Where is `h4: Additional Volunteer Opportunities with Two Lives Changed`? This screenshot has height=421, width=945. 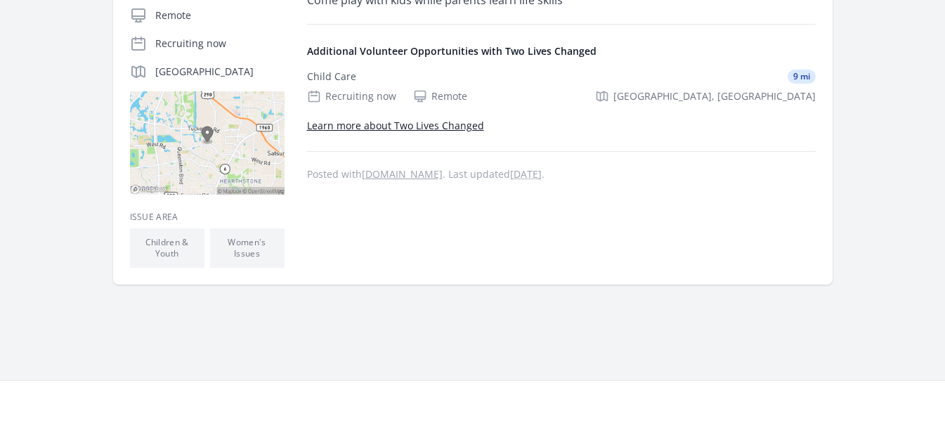
h4: Additional Volunteer Opportunities with Two Lives Changed is located at coordinates (562, 51).